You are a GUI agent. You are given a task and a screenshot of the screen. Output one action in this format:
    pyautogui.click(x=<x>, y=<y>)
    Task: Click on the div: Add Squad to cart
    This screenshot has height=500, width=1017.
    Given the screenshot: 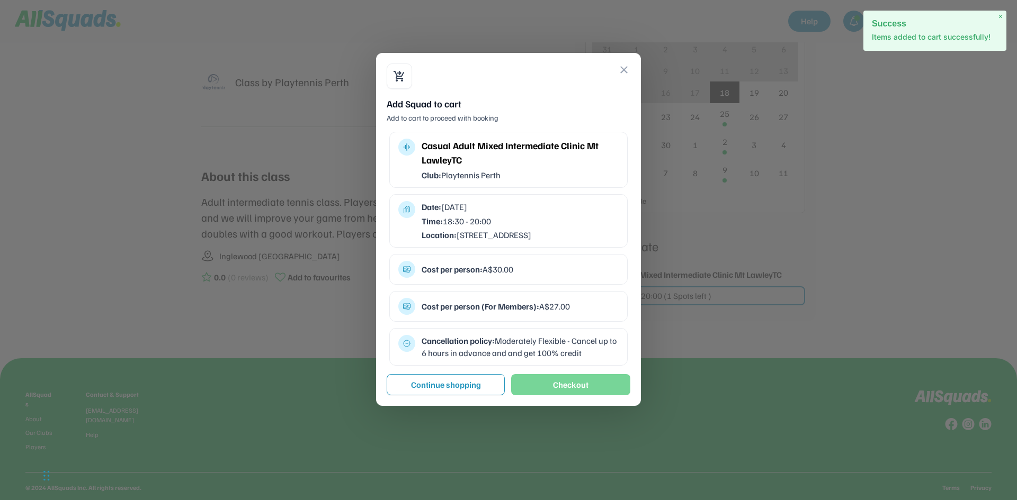 What is the action you would take?
    pyautogui.click(x=508, y=104)
    